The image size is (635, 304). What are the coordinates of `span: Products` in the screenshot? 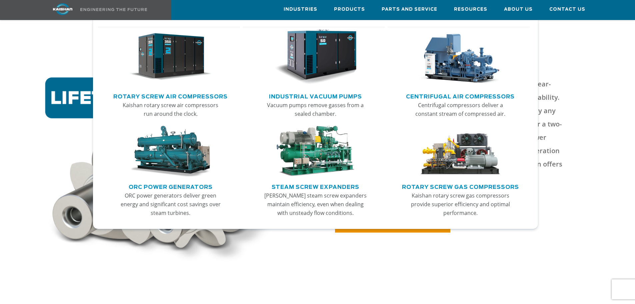 It's located at (349, 9).